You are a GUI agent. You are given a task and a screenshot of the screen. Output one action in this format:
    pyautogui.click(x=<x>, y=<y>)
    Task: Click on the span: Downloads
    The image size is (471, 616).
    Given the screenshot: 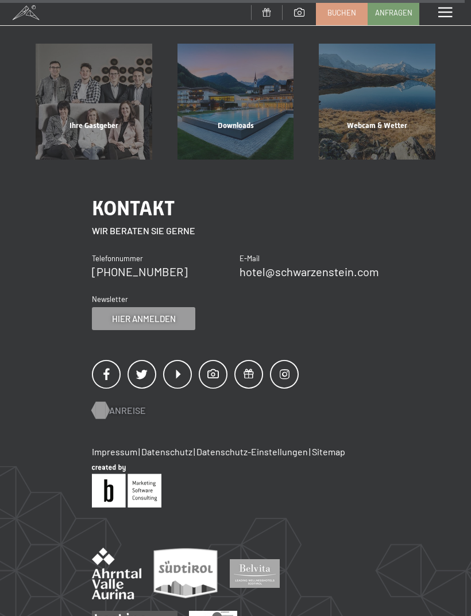 What is the action you would take?
    pyautogui.click(x=235, y=125)
    